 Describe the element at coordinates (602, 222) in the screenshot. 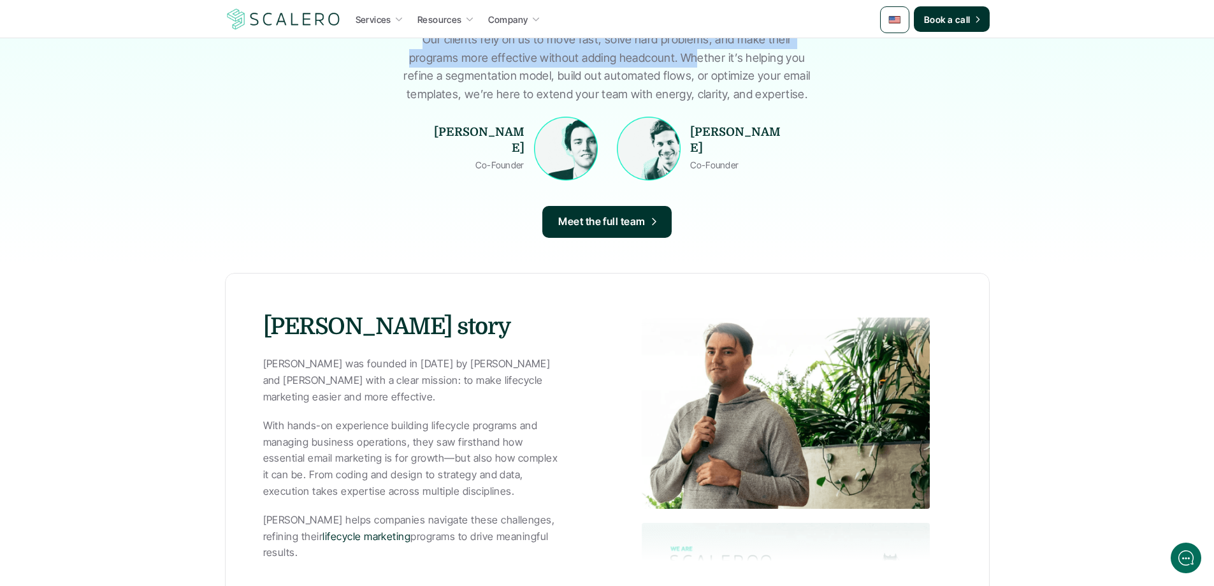

I see `p: Meet the full team` at that location.